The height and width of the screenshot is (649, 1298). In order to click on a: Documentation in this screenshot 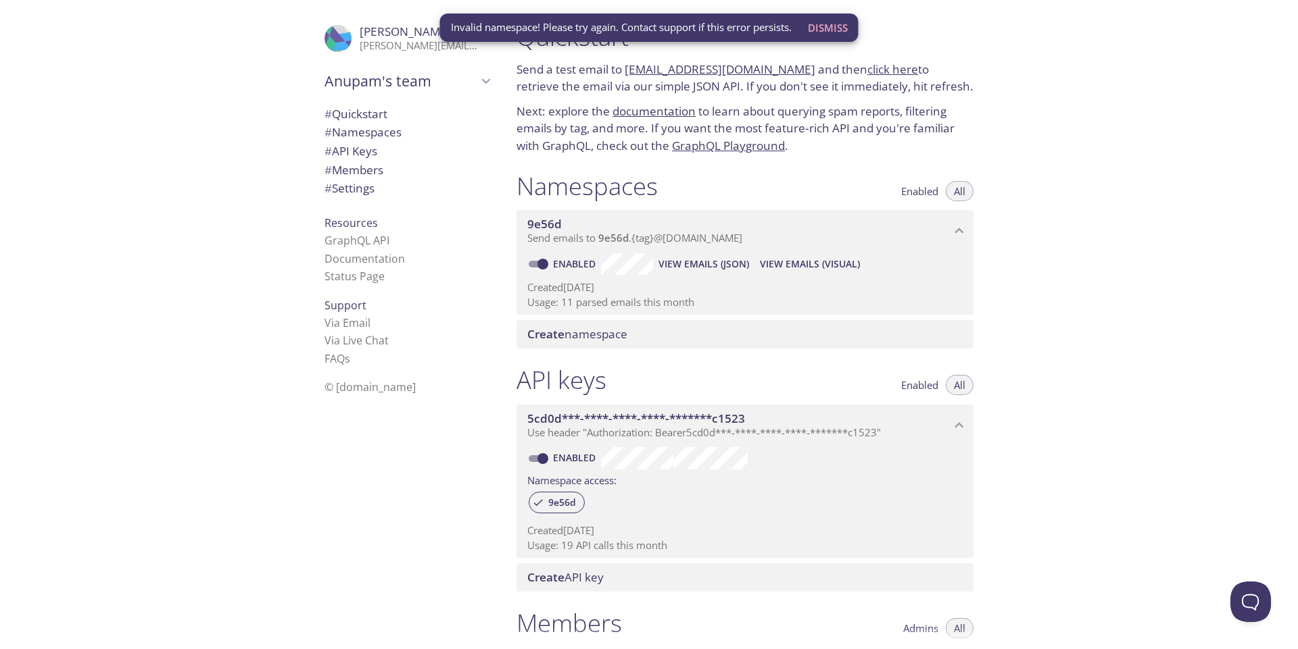, I will do `click(364, 259)`.